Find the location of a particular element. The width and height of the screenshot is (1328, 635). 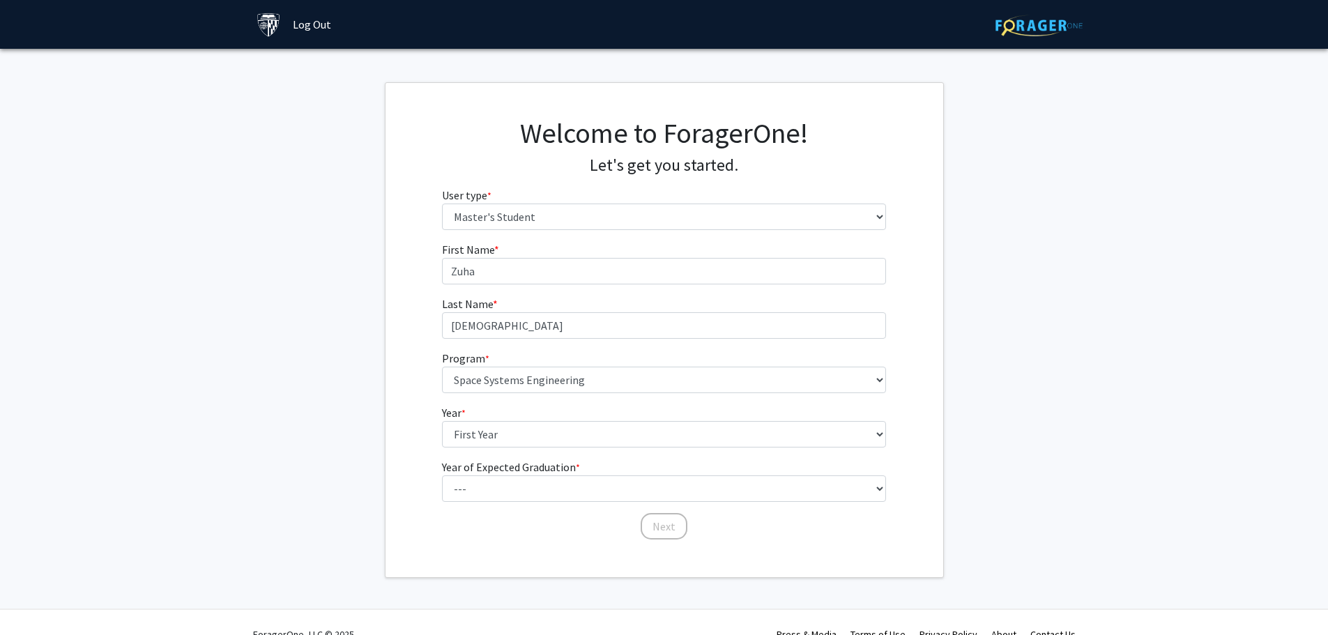

img: Johns Hopkins University Logo is located at coordinates (268, 24).